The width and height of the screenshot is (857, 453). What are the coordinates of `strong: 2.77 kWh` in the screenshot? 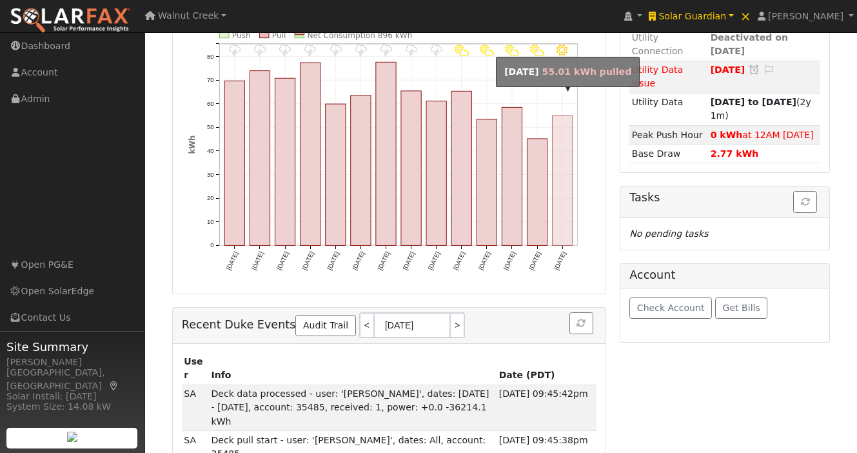 It's located at (734, 153).